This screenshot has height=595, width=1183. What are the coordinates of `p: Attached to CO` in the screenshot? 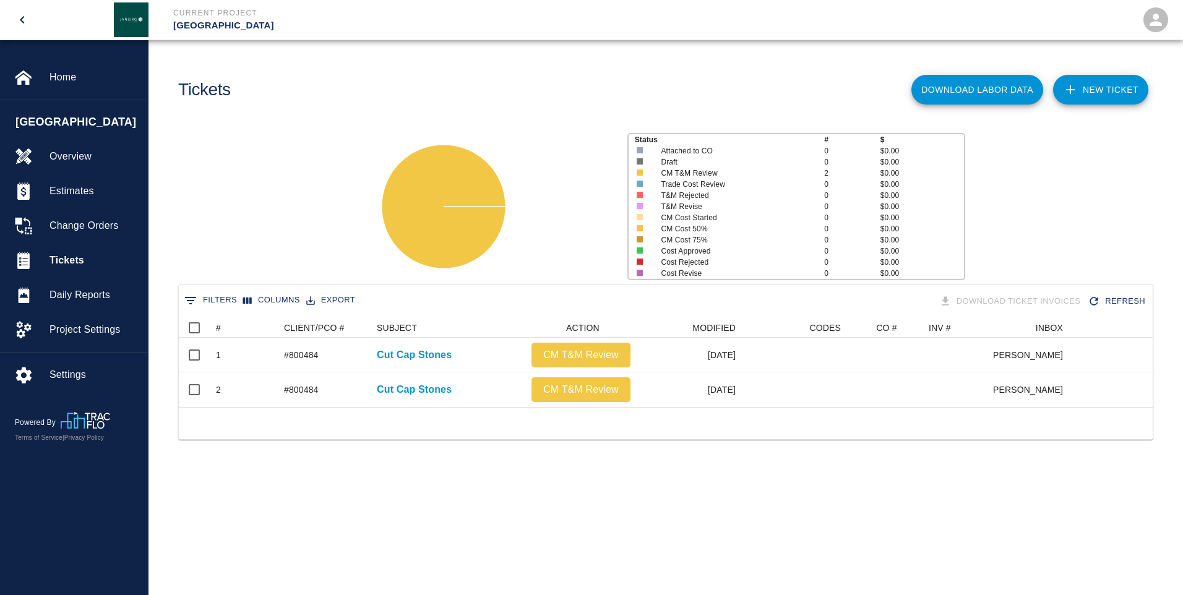 It's located at (734, 151).